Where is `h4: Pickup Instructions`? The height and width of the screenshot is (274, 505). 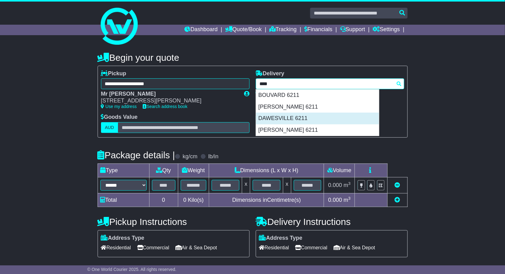 h4: Pickup Instructions is located at coordinates (174, 222).